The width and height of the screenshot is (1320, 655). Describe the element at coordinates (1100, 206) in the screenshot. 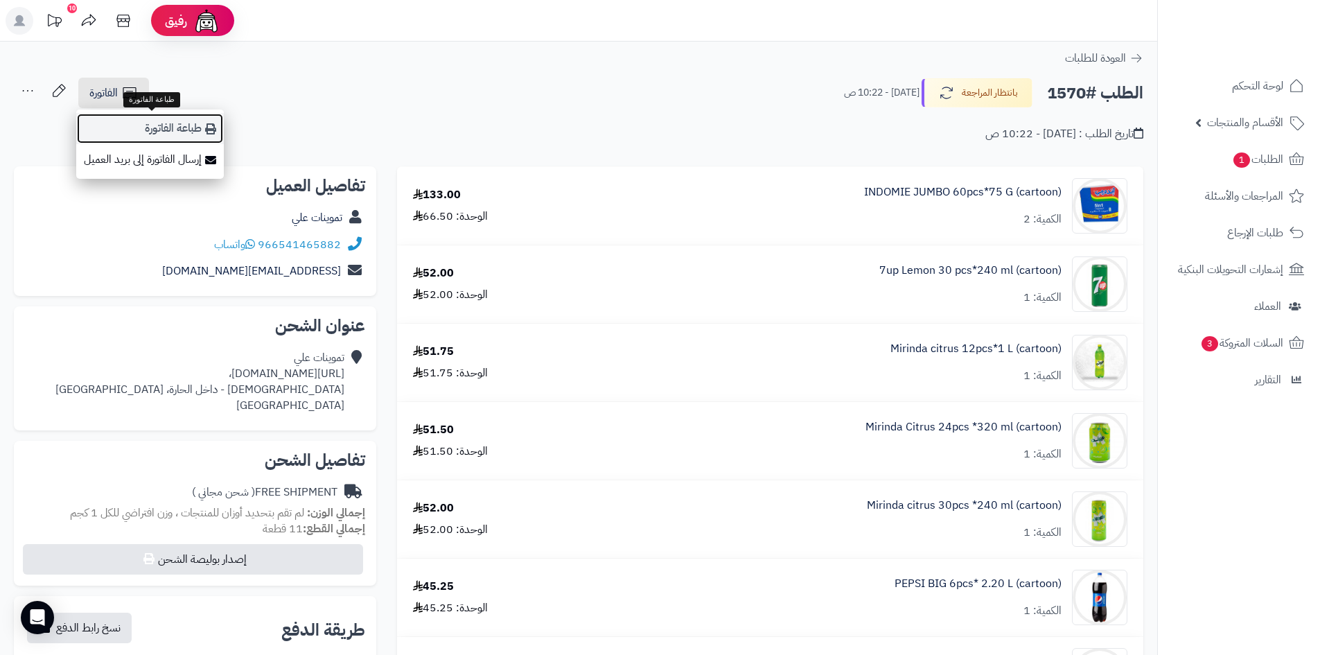

I see `img: 1747283225-Screenshot%202025-05-15%20072245-90x90.jpg` at that location.